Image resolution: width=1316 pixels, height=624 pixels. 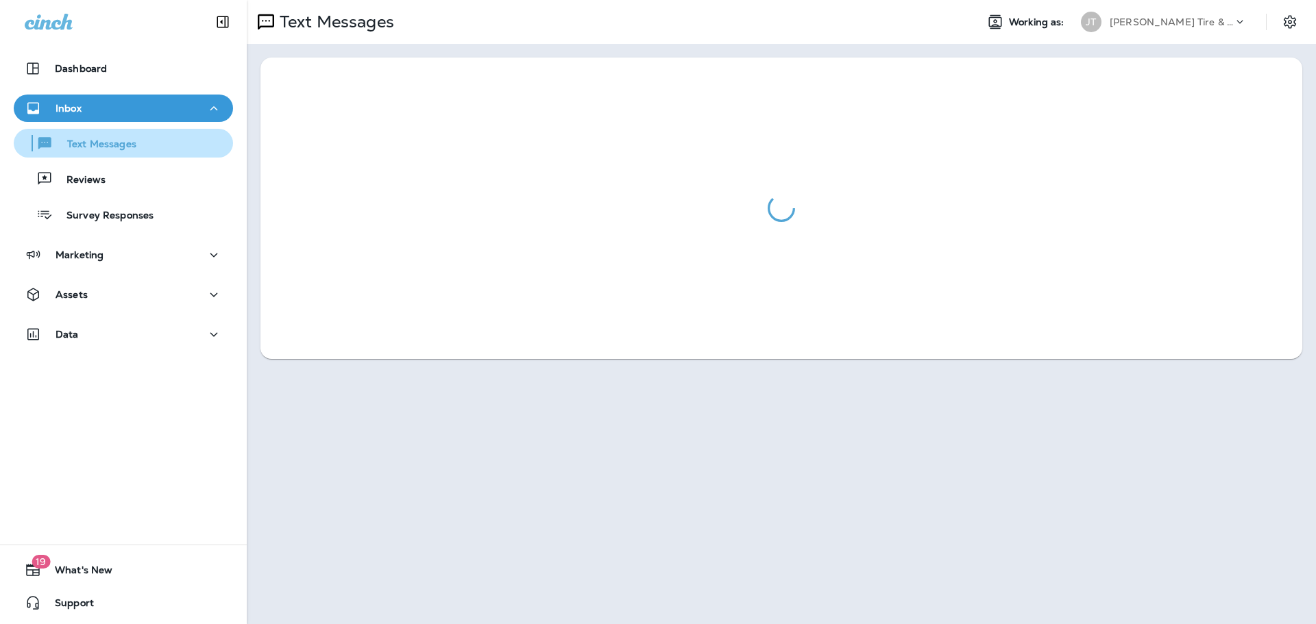 What do you see at coordinates (79, 180) in the screenshot?
I see `p: Reviews` at bounding box center [79, 180].